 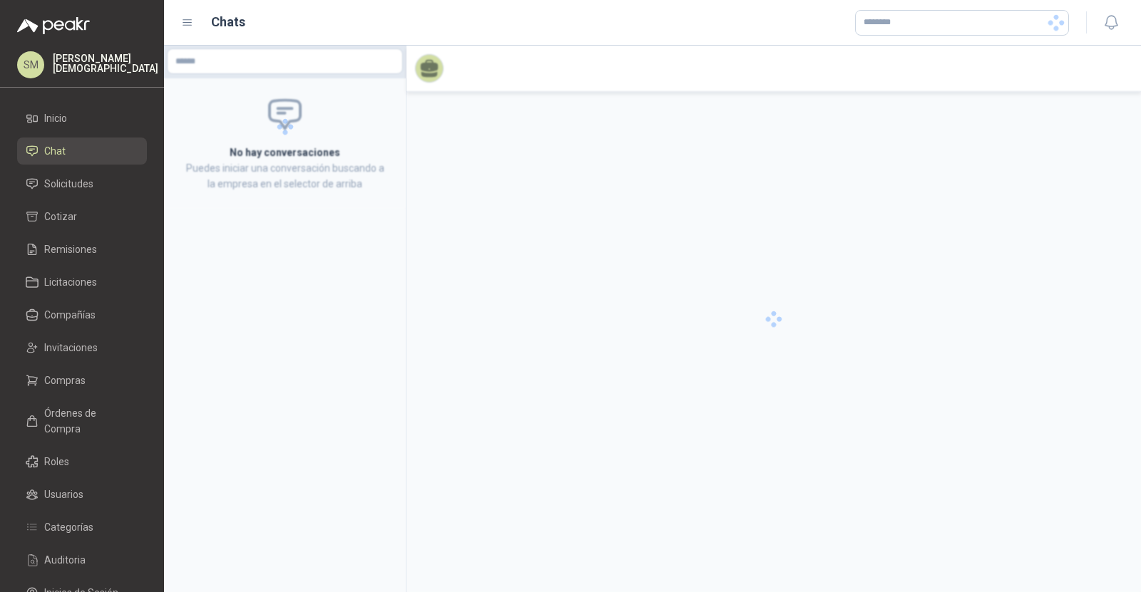 What do you see at coordinates (82, 250) in the screenshot?
I see `a: Remisiones` at bounding box center [82, 250].